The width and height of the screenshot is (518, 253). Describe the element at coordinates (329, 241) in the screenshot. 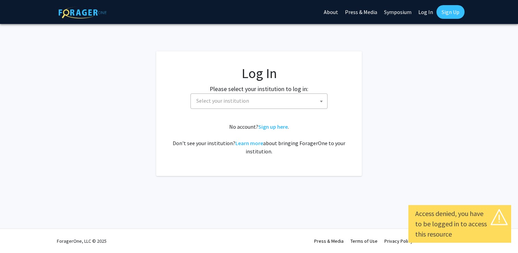

I see `a: Press & Media` at that location.